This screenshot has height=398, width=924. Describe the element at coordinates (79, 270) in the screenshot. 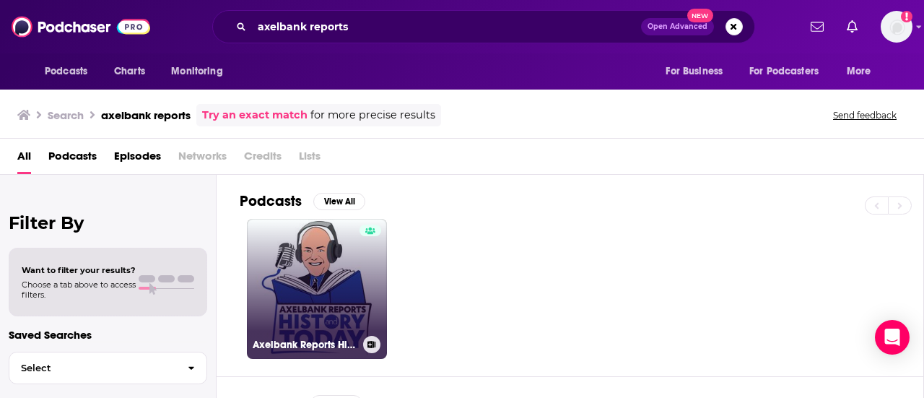

I see `span: Want to filter your results?` at that location.